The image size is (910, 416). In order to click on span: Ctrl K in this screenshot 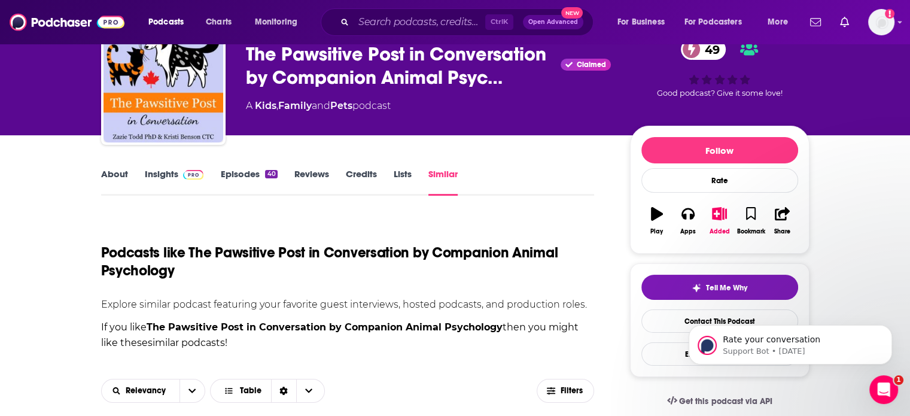, I will do `click(499, 22)`.